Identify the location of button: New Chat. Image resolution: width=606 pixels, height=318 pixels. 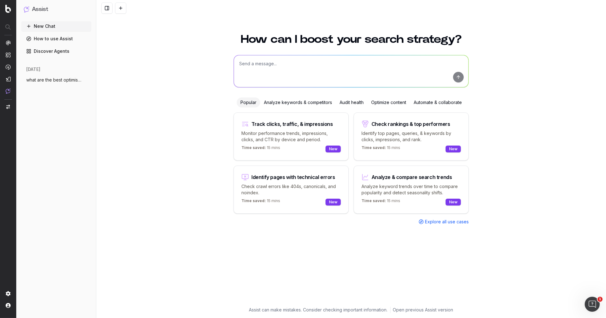
(56, 26).